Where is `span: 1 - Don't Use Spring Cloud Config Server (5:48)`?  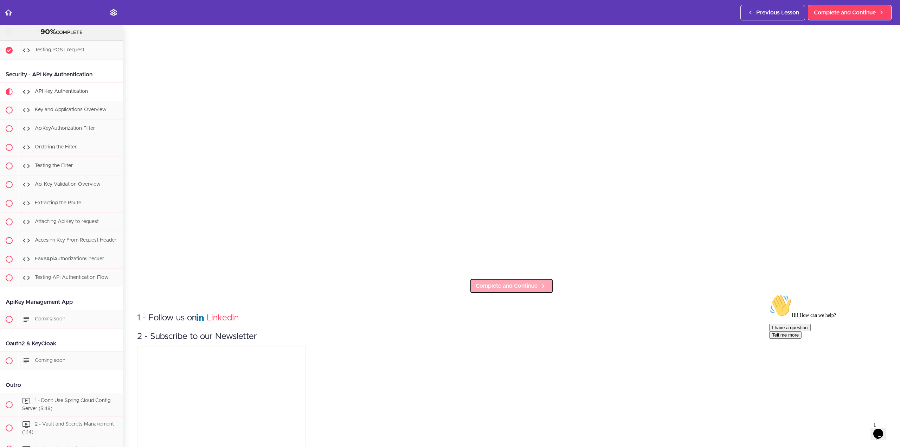
span: 1 - Don't Use Spring Cloud Config Server (5:48) is located at coordinates (66, 404).